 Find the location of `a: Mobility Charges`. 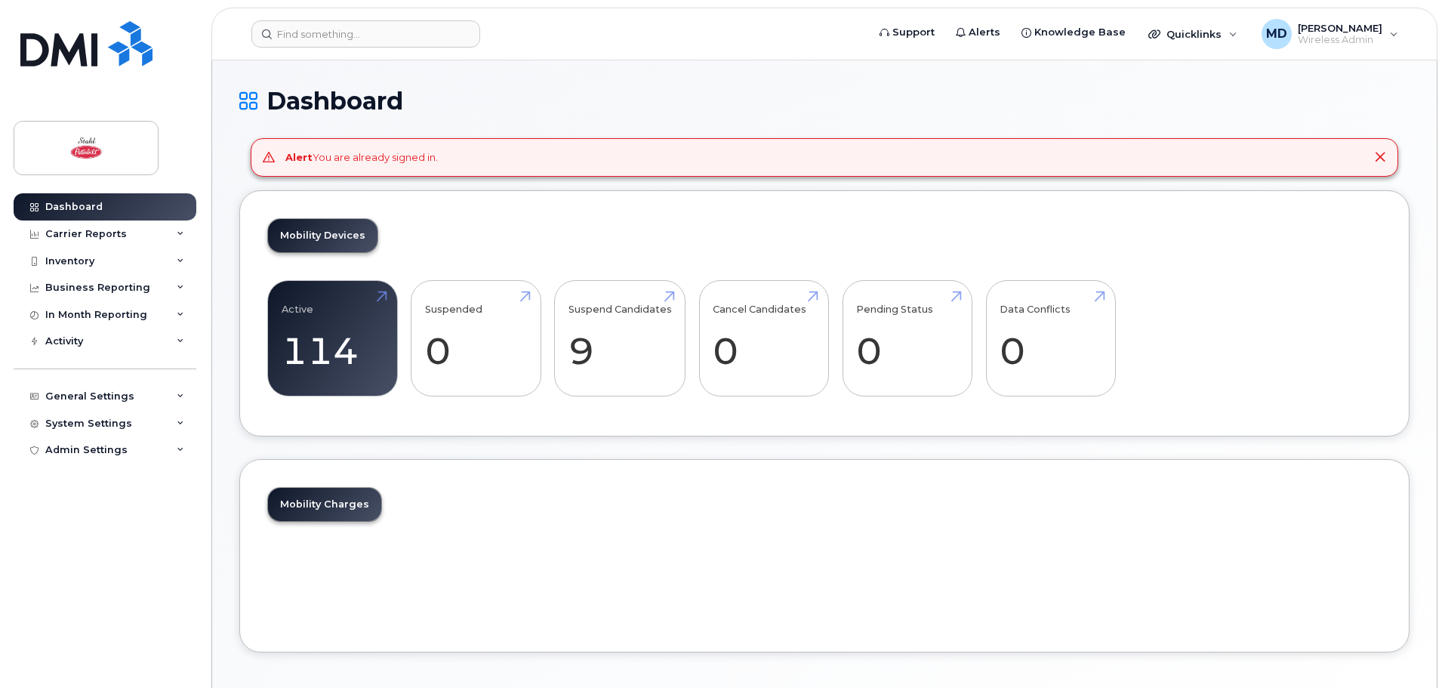

a: Mobility Charges is located at coordinates (325, 504).